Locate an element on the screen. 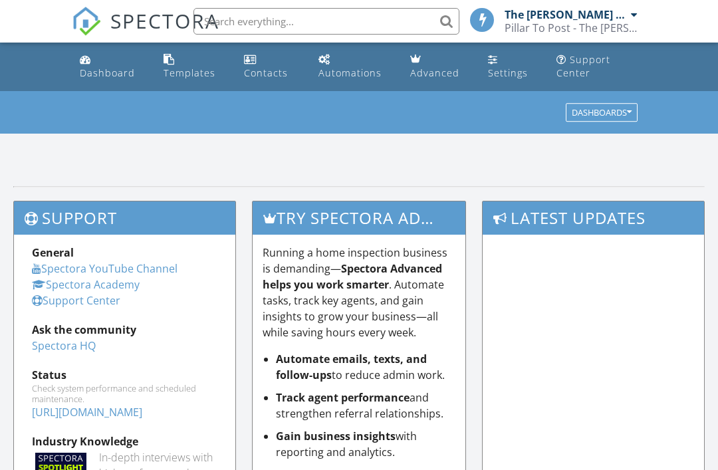 This screenshot has width=718, height=470. a: Contacts is located at coordinates (271, 66).